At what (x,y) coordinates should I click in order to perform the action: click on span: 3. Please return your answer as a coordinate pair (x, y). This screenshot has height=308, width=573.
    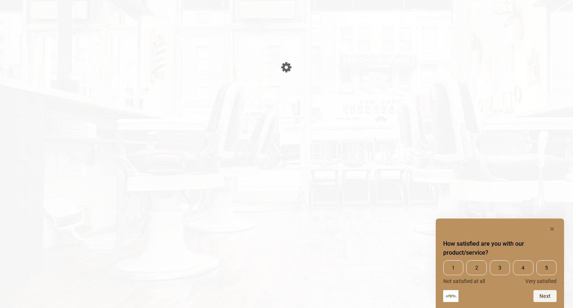
    Looking at the image, I should click on (500, 268).